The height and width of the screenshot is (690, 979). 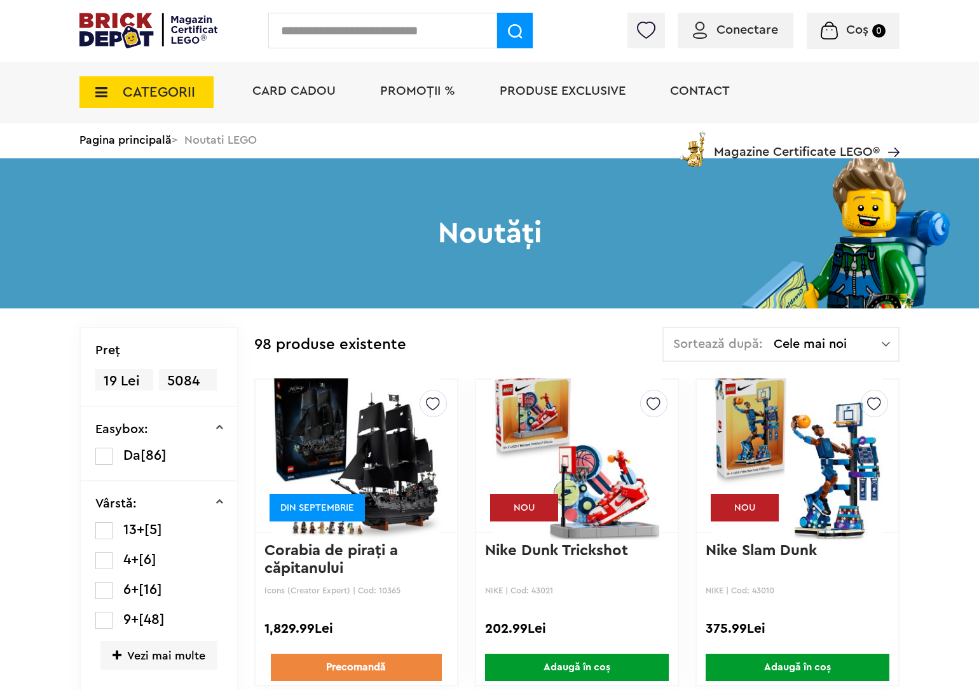 I want to click on a: Conectare, so click(x=736, y=30).